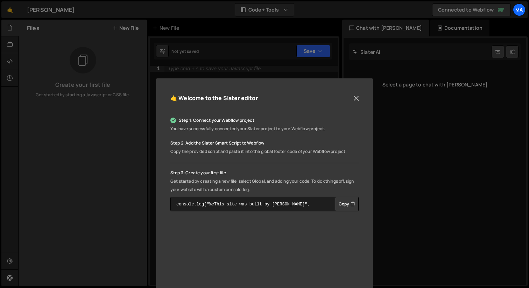 Image resolution: width=529 pixels, height=288 pixels. I want to click on p: Step 1: Connect your Webflow project, so click(265, 120).